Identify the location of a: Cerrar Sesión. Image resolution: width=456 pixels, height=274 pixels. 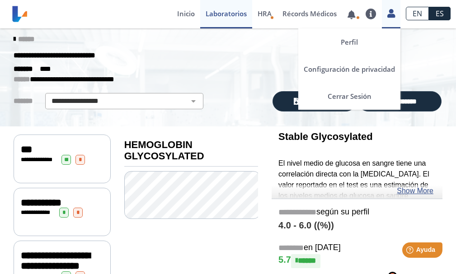
(349, 96).